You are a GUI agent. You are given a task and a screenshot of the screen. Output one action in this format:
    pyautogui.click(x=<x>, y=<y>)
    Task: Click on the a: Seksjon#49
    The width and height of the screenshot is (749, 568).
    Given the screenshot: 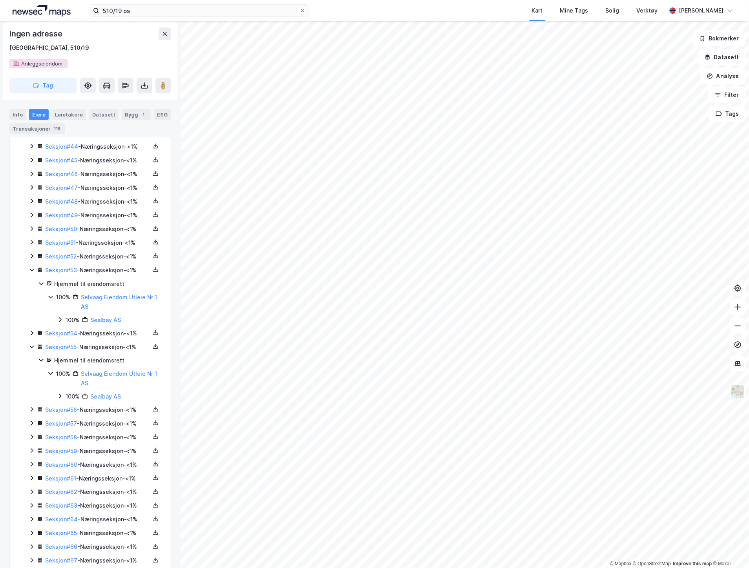 What is the action you would take?
    pyautogui.click(x=61, y=215)
    